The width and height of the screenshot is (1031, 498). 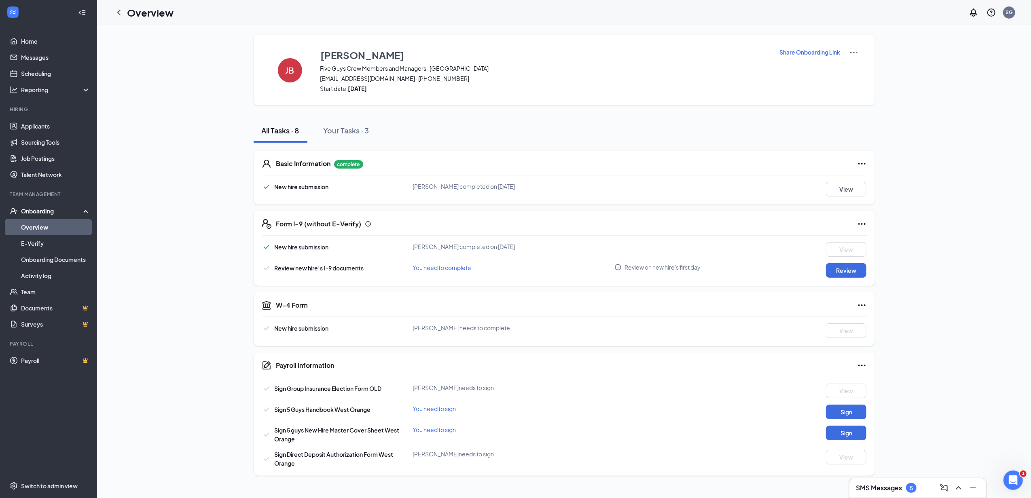 I want to click on h3: SMS Messages, so click(x=879, y=488).